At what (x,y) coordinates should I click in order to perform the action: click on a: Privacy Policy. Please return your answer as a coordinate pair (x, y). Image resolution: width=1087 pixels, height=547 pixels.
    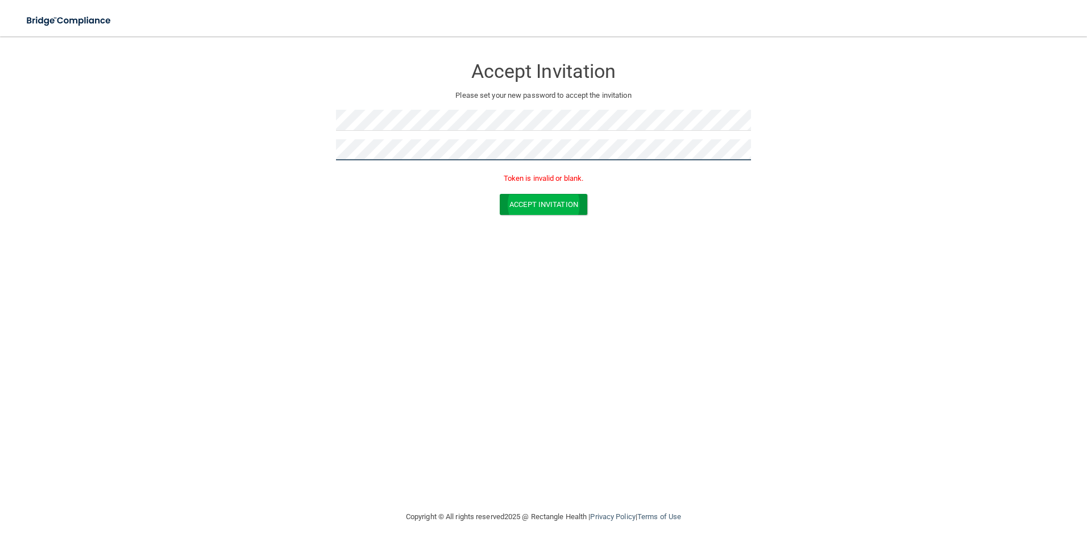
    Looking at the image, I should click on (612, 516).